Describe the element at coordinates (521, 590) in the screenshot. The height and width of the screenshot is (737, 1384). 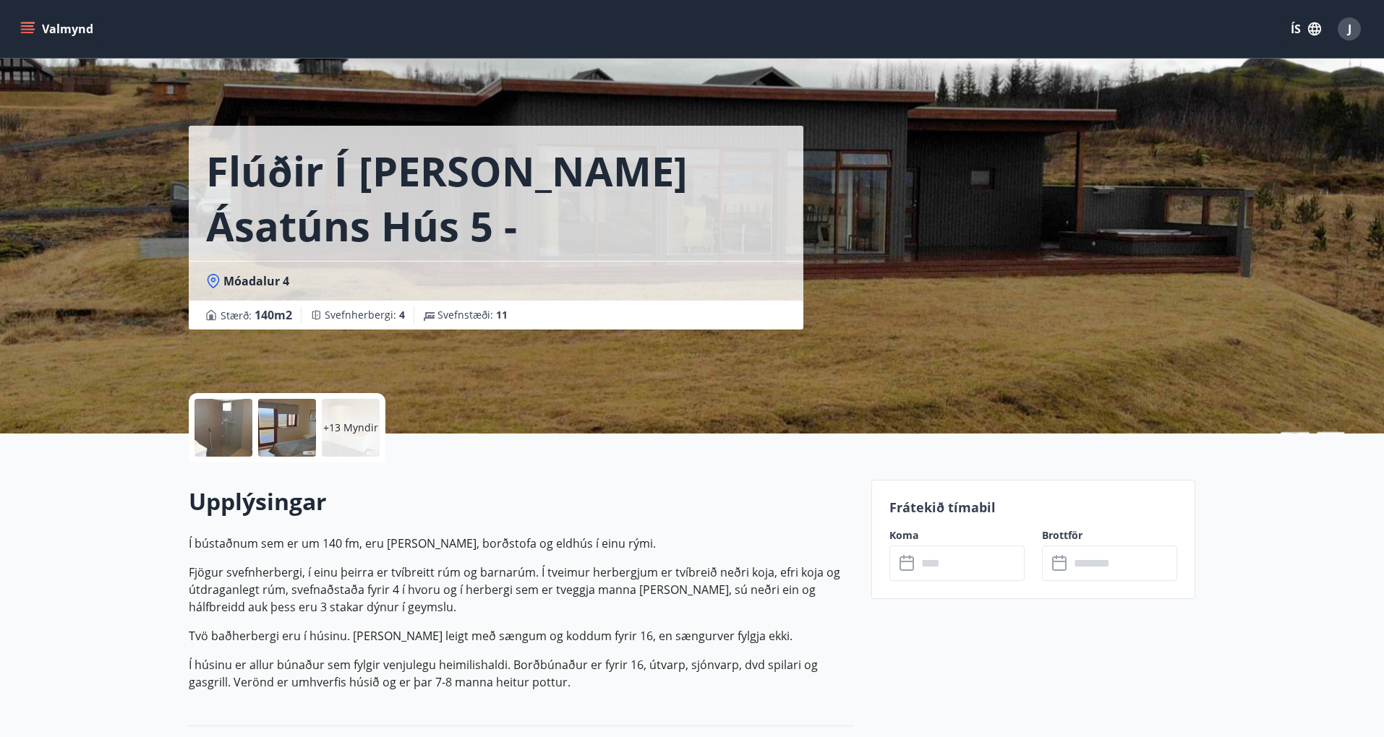
I see `p: Fjögur svefnherbergi, í einu þeirra er tvíbreitt rúm og barnarúm. Í tveimur herbergjum er tvíbrei...` at that location.